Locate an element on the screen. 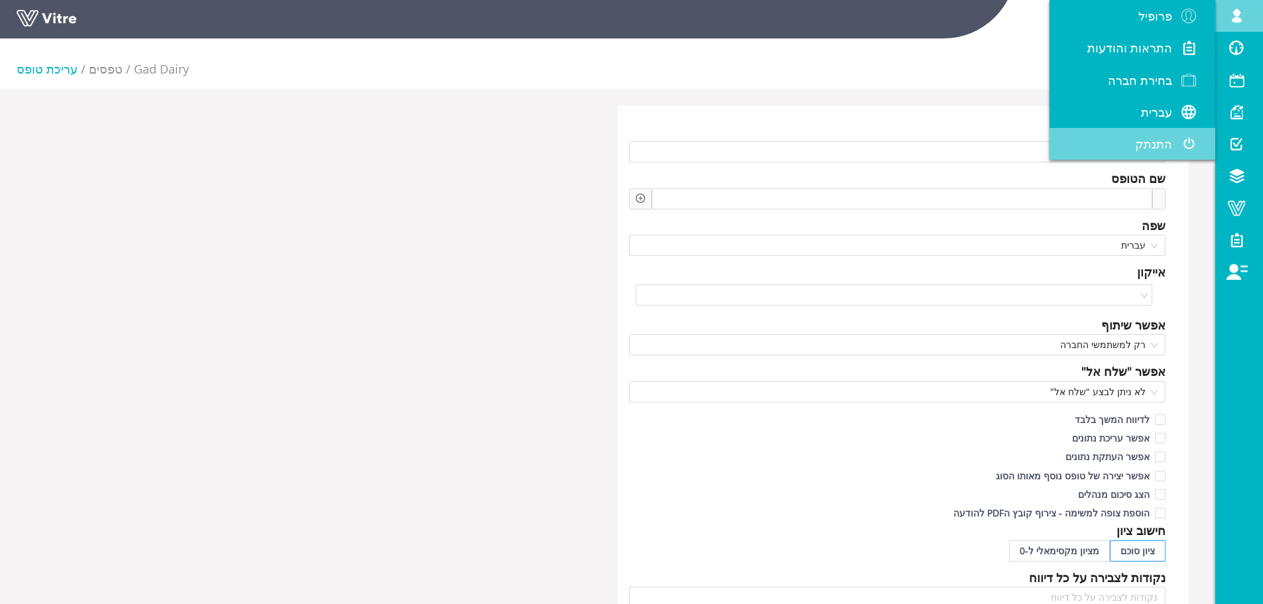 The image size is (1263, 604). a: Gad Dairy is located at coordinates (161, 69).